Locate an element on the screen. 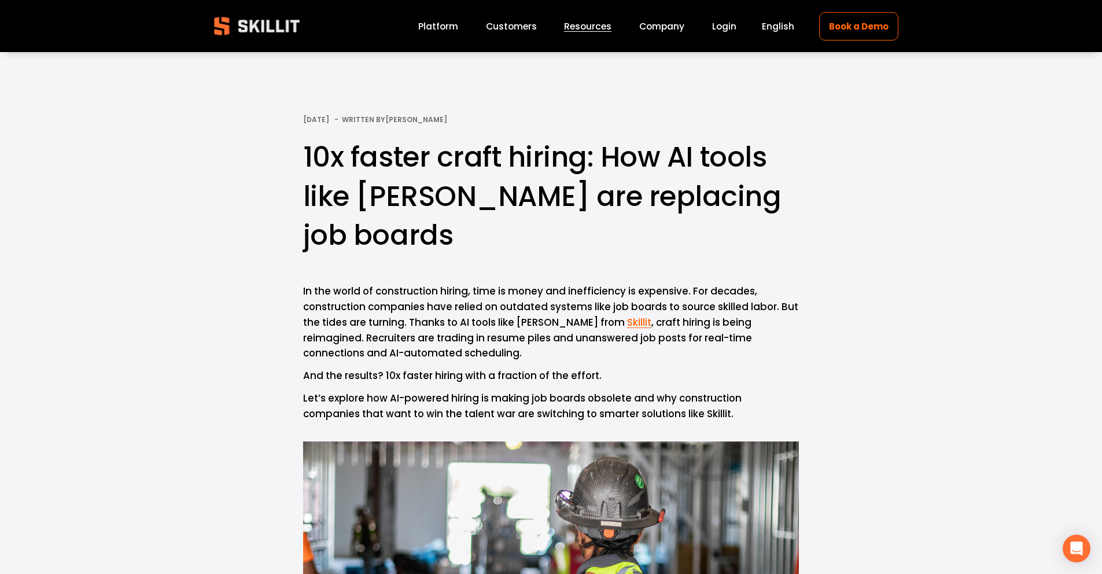 The image size is (1102, 574). div: Written By is located at coordinates (395, 120).